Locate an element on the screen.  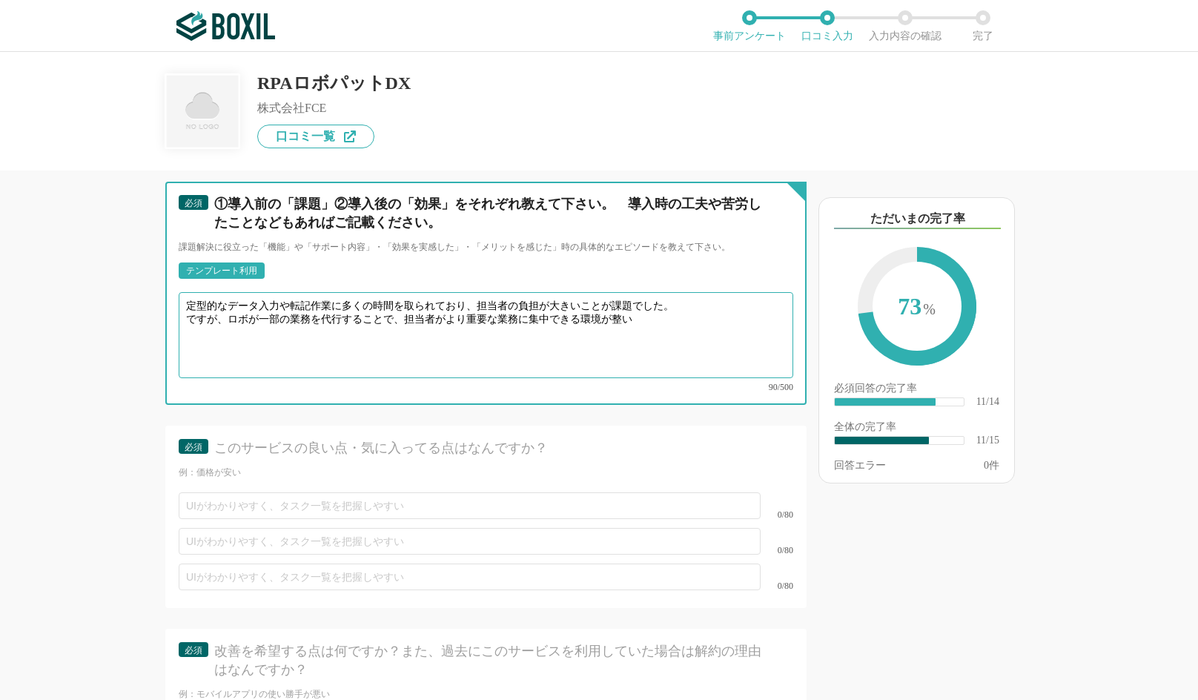
span: 0 is located at coordinates (986, 465).